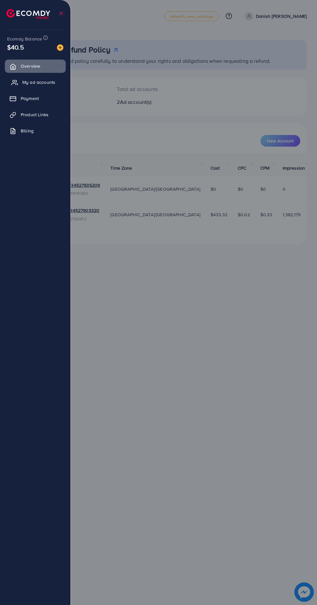 The width and height of the screenshot is (317, 605). I want to click on a: Payment, so click(35, 98).